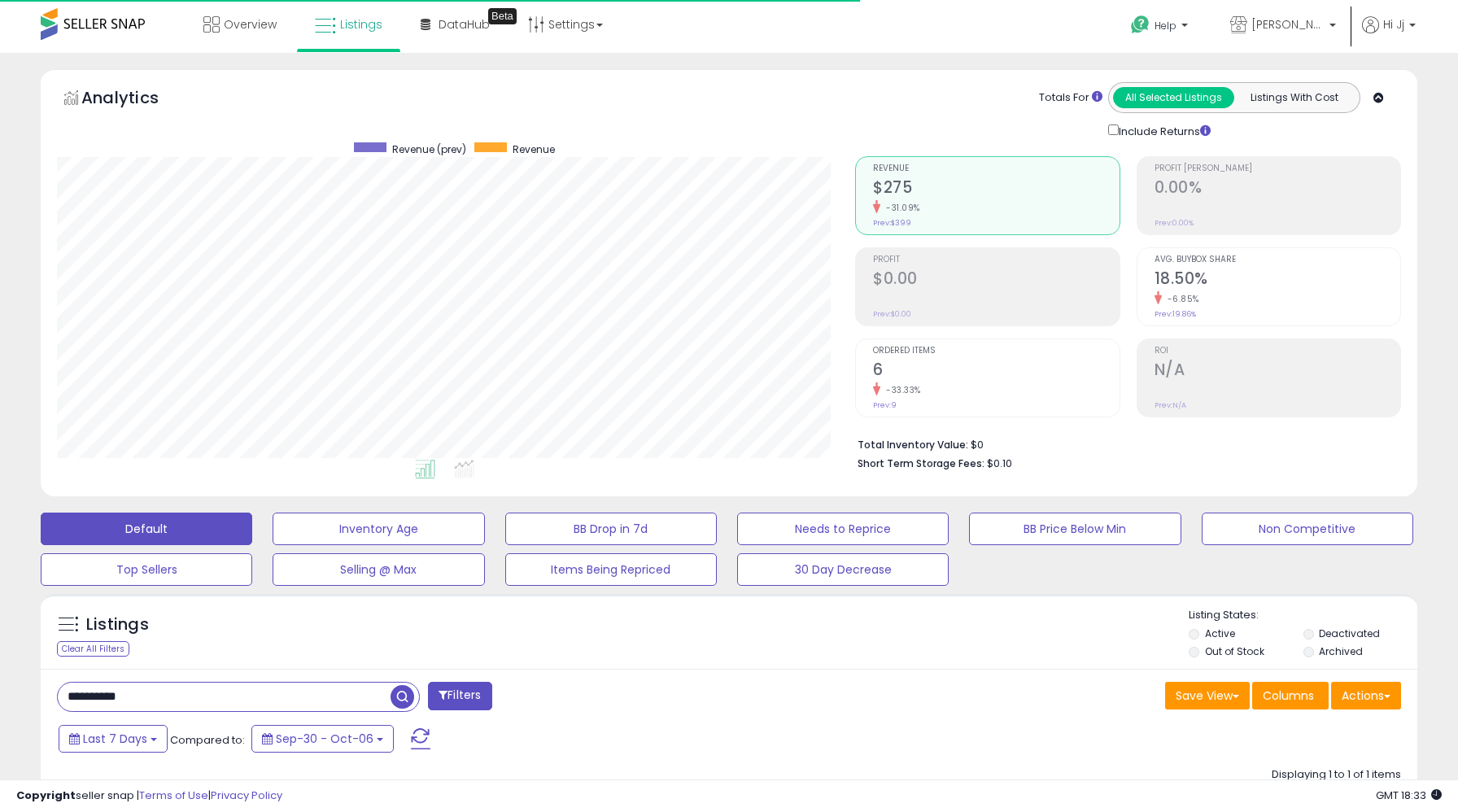 This screenshot has width=1458, height=812. I want to click on div: Displaying 1 to 1 of 1 items, so click(1336, 775).